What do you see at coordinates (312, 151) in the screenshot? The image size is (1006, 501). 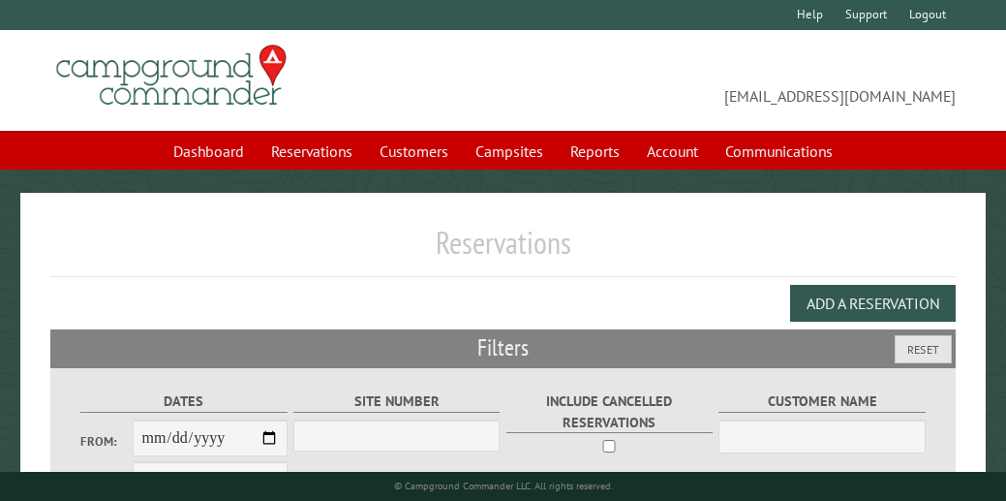 I see `a: Reservations` at bounding box center [312, 151].